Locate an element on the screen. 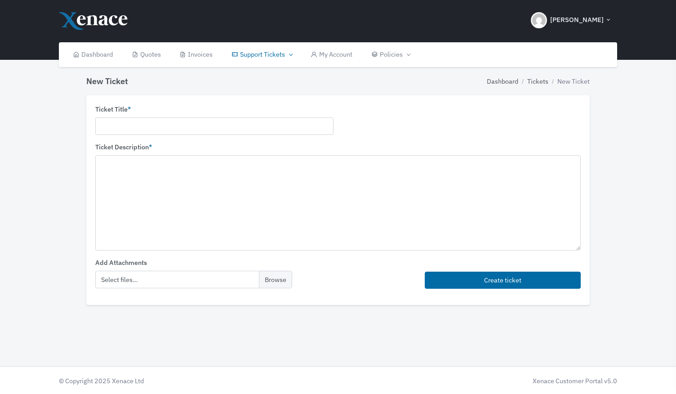 This screenshot has width=676, height=394. label: Ticket Title is located at coordinates (113, 109).